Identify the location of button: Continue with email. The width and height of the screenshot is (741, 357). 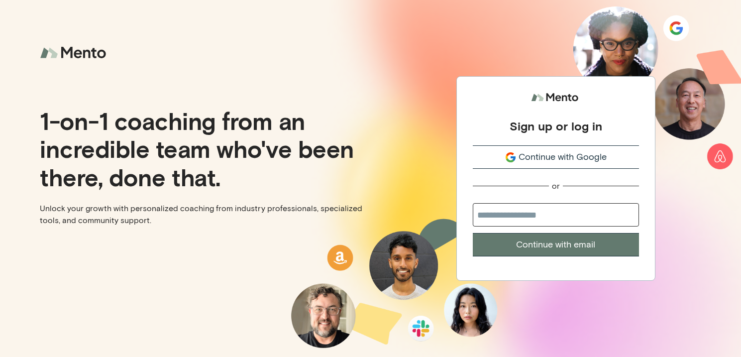
(556, 244).